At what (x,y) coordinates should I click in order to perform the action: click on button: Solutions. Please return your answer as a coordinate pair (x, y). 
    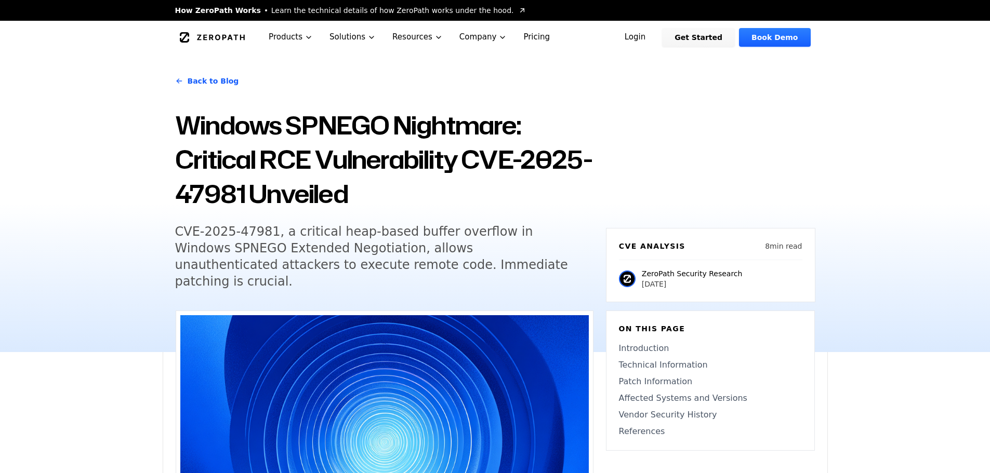
    Looking at the image, I should click on (352, 37).